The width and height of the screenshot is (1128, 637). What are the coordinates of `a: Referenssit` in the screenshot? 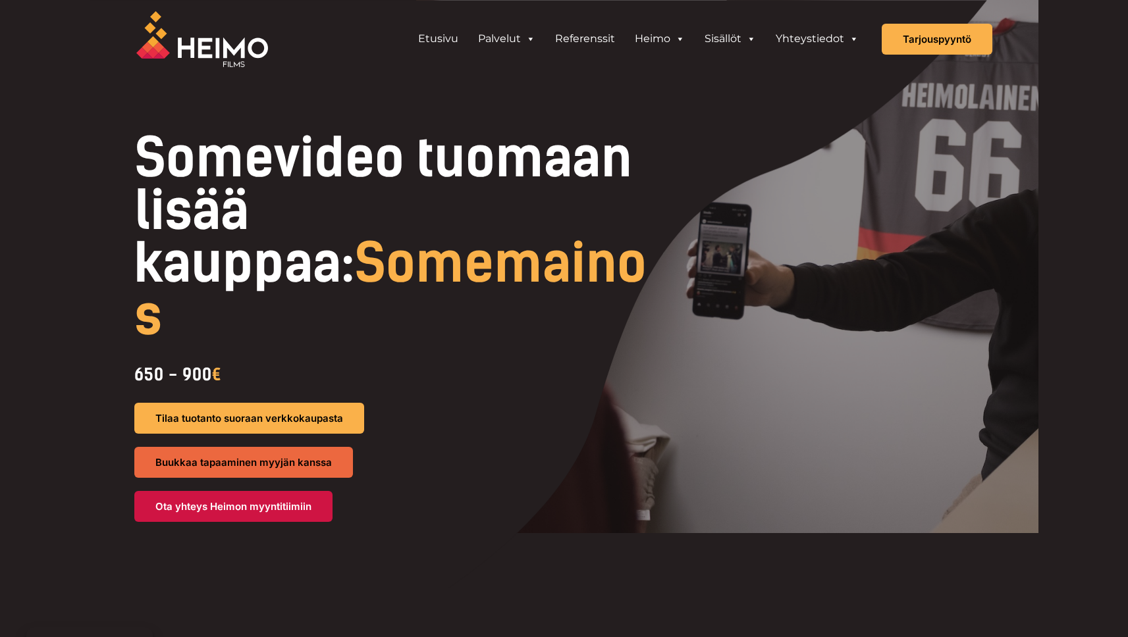 It's located at (585, 39).